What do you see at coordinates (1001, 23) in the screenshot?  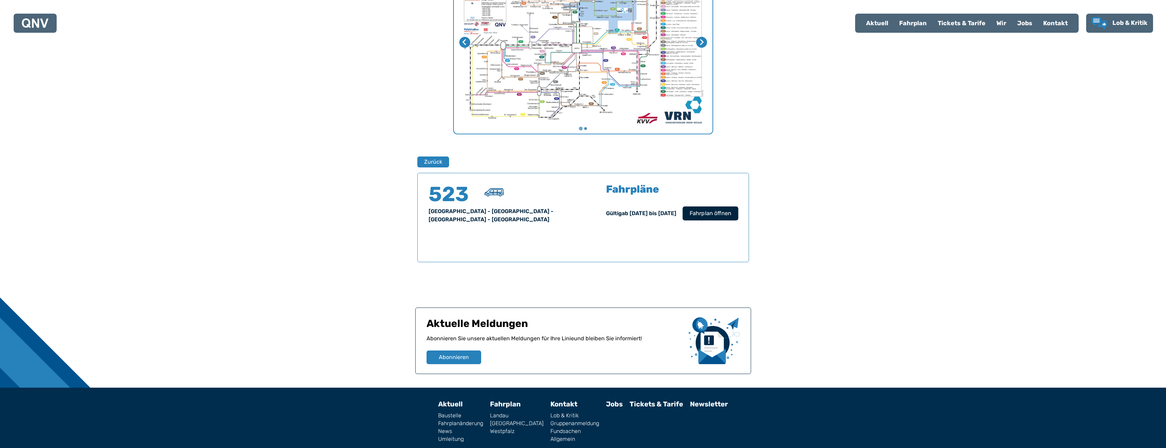 I see `div: Wir` at bounding box center [1001, 23].